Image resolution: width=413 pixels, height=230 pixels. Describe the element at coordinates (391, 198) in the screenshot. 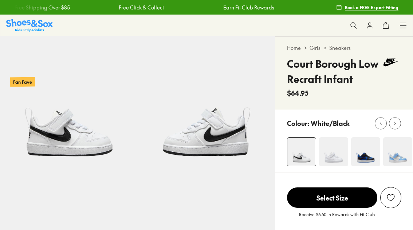

I see `button: Add to Wishlist` at that location.